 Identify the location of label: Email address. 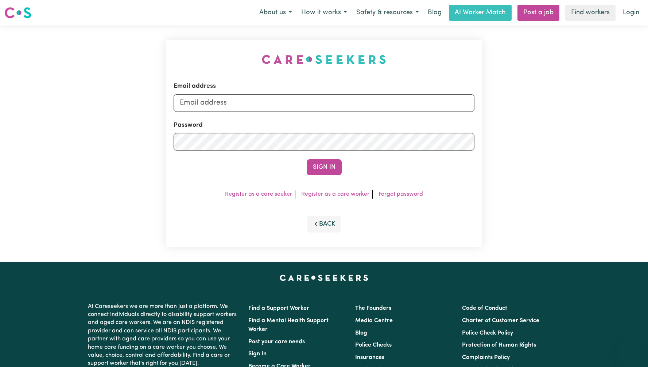
(195, 86).